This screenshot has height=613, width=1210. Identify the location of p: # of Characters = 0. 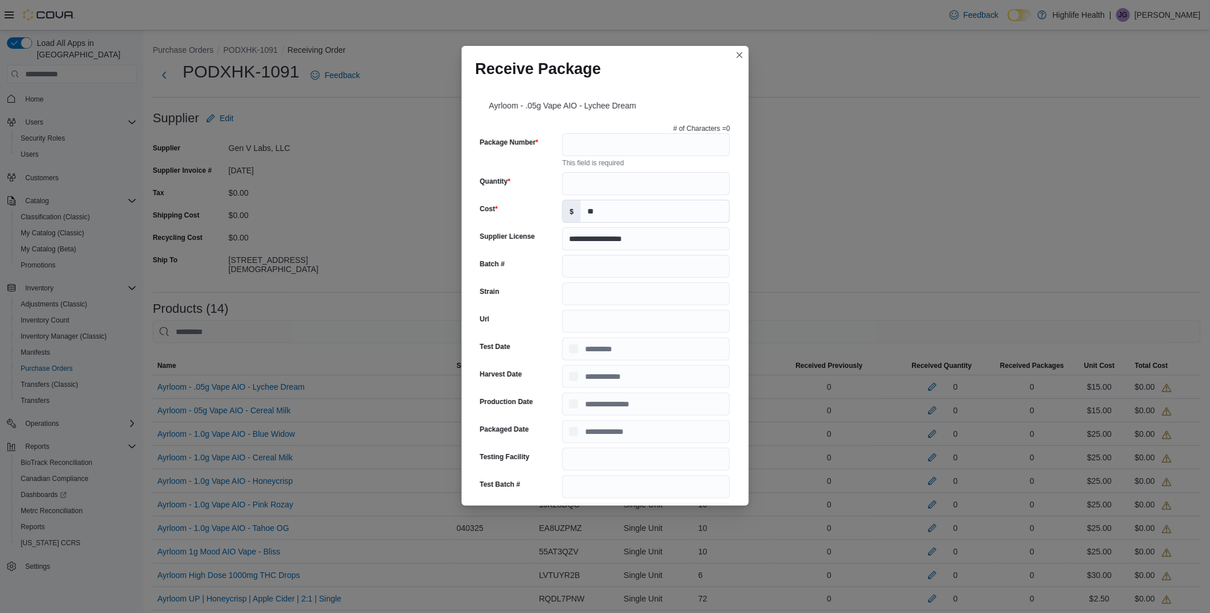
(702, 129).